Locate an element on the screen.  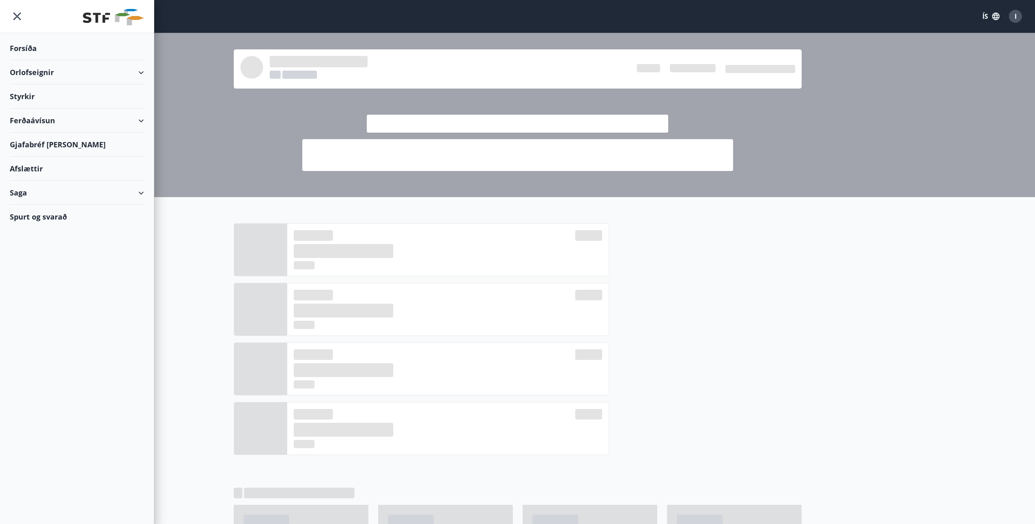
div: Ferðaávísun is located at coordinates (77, 120).